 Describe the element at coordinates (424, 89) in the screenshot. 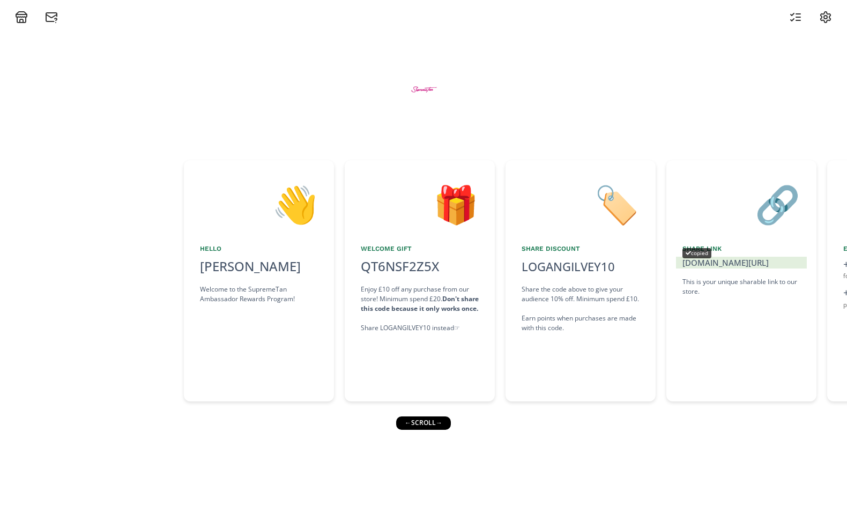

I see `img: BtZWWMaMEGZe` at that location.